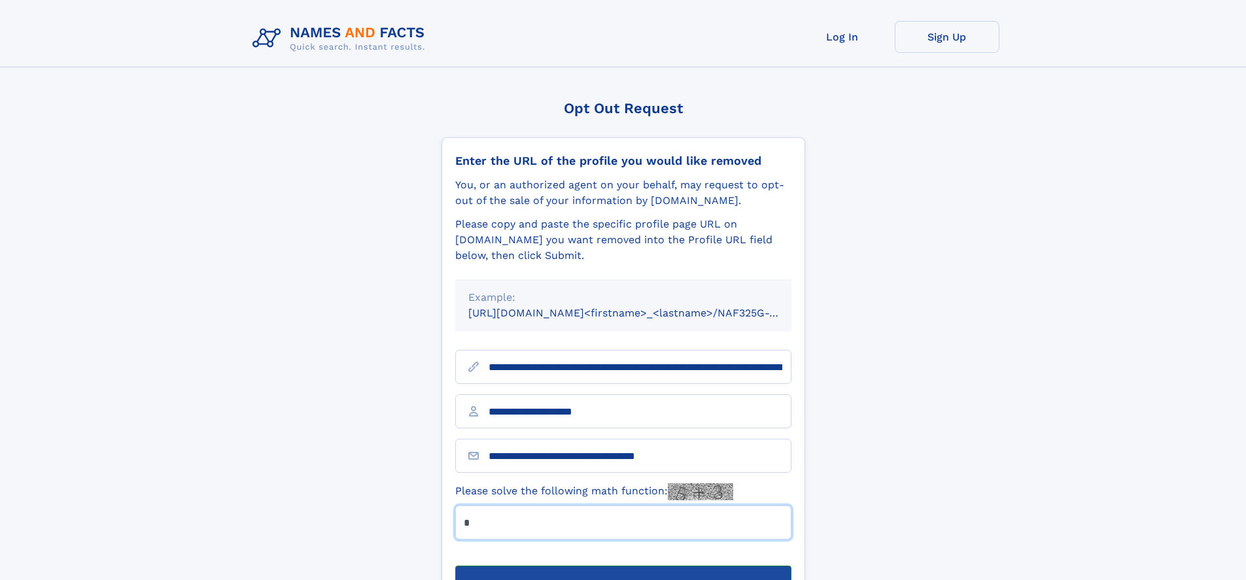  Describe the element at coordinates (843, 37) in the screenshot. I see `a: Log In` at that location.